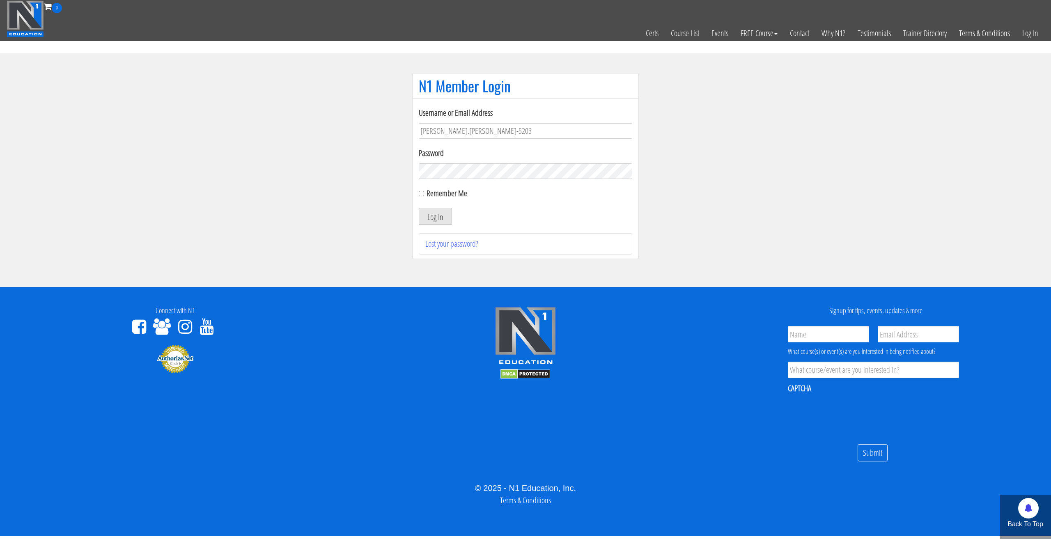 The width and height of the screenshot is (1051, 539). I want to click on a: 0, so click(53, 6).